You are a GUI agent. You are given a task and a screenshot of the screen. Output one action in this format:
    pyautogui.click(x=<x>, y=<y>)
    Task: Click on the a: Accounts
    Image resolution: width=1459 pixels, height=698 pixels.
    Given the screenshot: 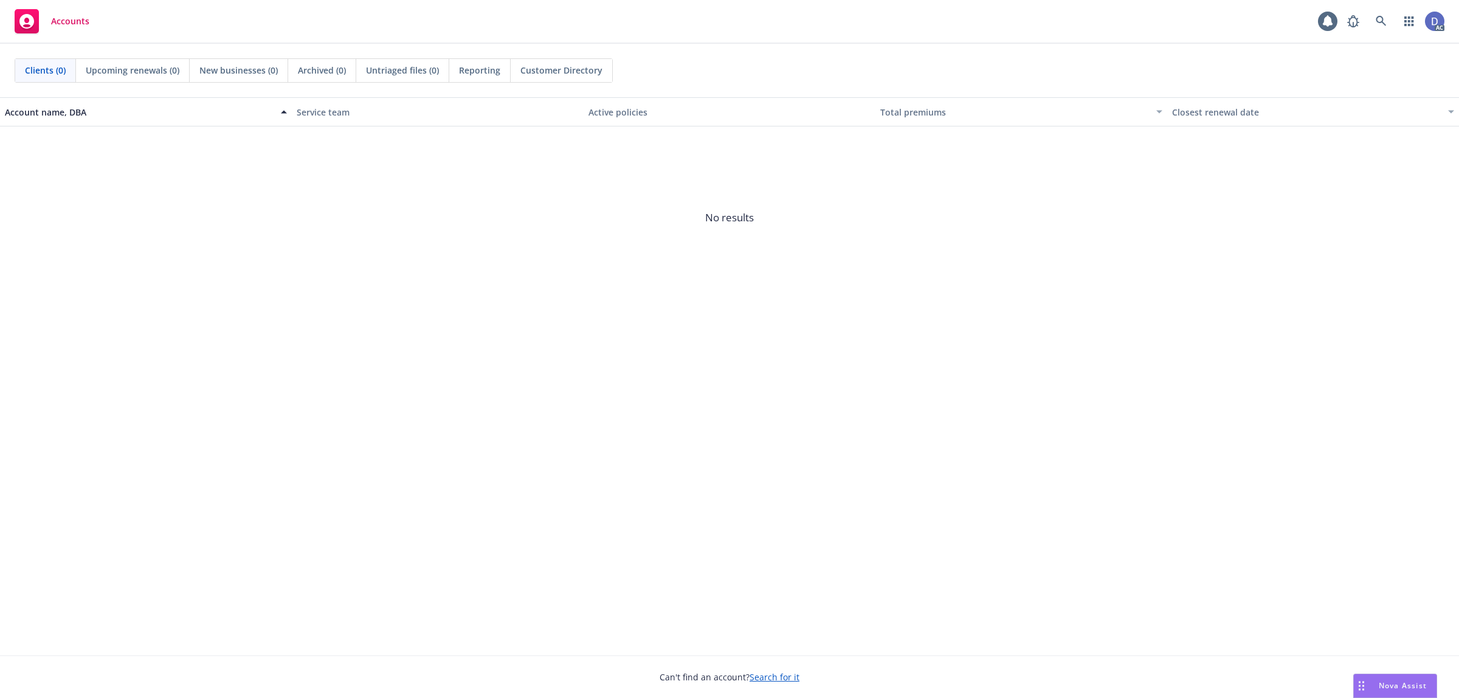 What is the action you would take?
    pyautogui.click(x=52, y=21)
    